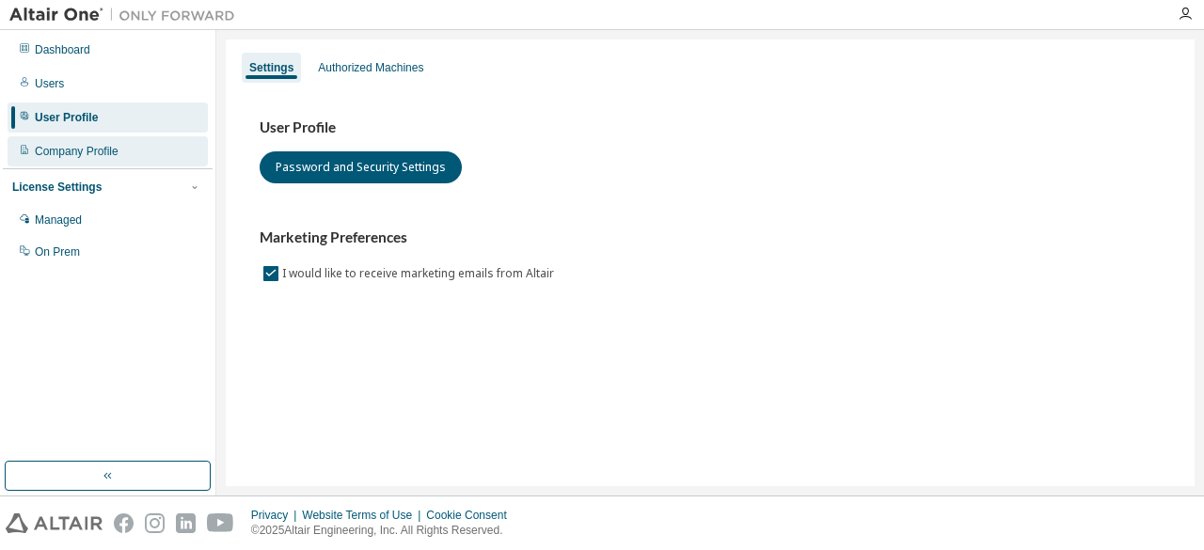  Describe the element at coordinates (471, 515) in the screenshot. I see `div: Cookie Consent` at that location.